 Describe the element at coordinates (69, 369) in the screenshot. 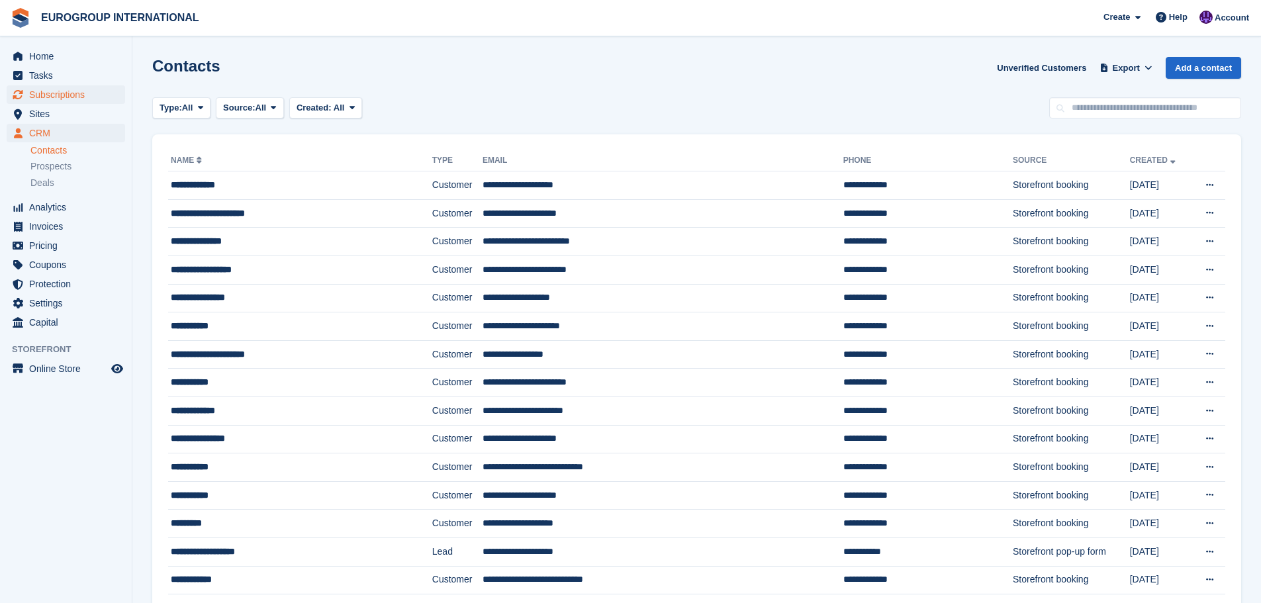

I see `span: Online Store` at that location.